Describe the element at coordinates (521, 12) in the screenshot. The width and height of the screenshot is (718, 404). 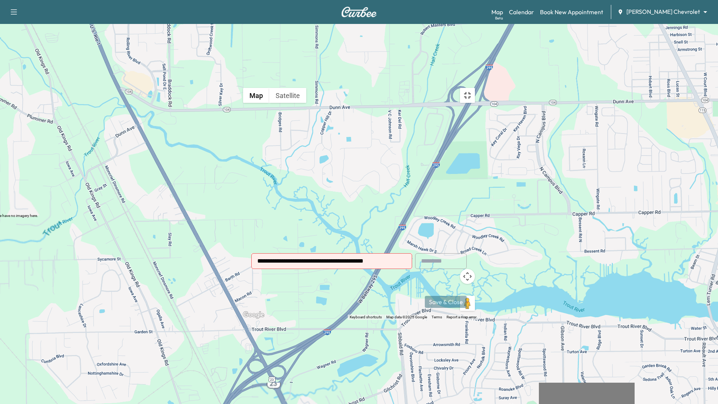
I see `a: Calendar` at that location.